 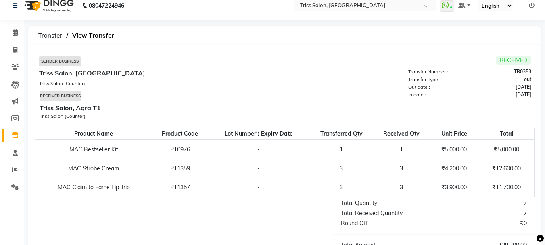 What do you see at coordinates (514, 60) in the screenshot?
I see `span: RECEIVED` at bounding box center [514, 60].